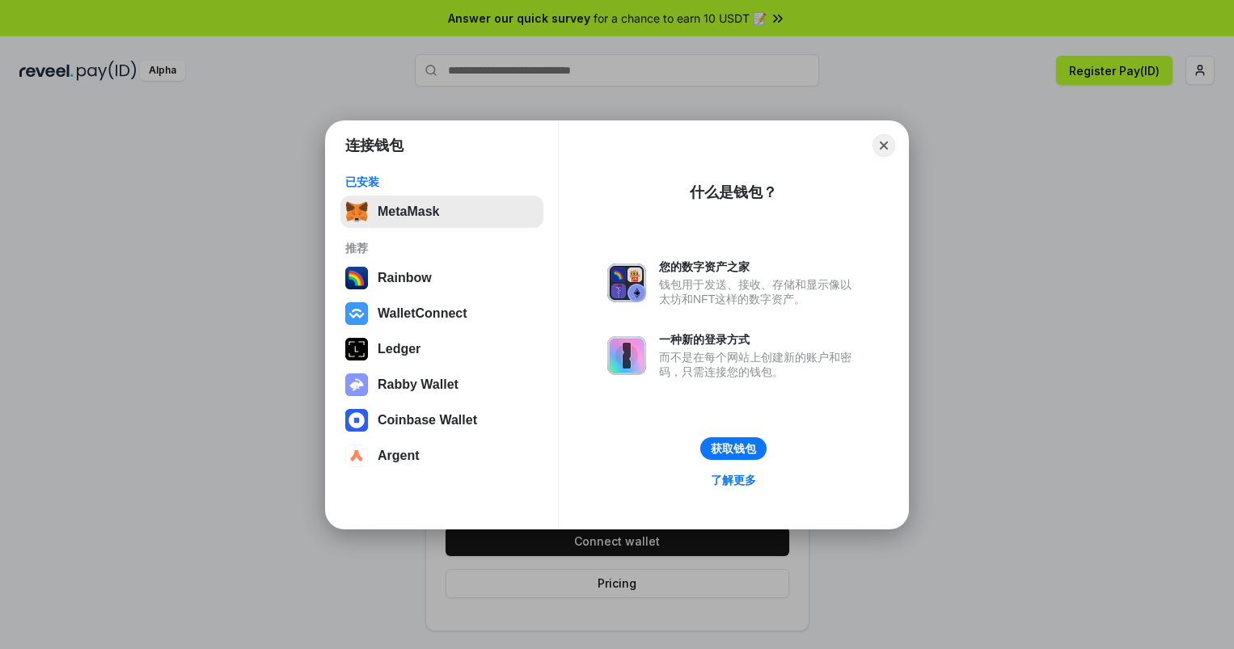 Image resolution: width=1234 pixels, height=649 pixels. What do you see at coordinates (408, 212) in the screenshot?
I see `div: MetaMask` at bounding box center [408, 212].